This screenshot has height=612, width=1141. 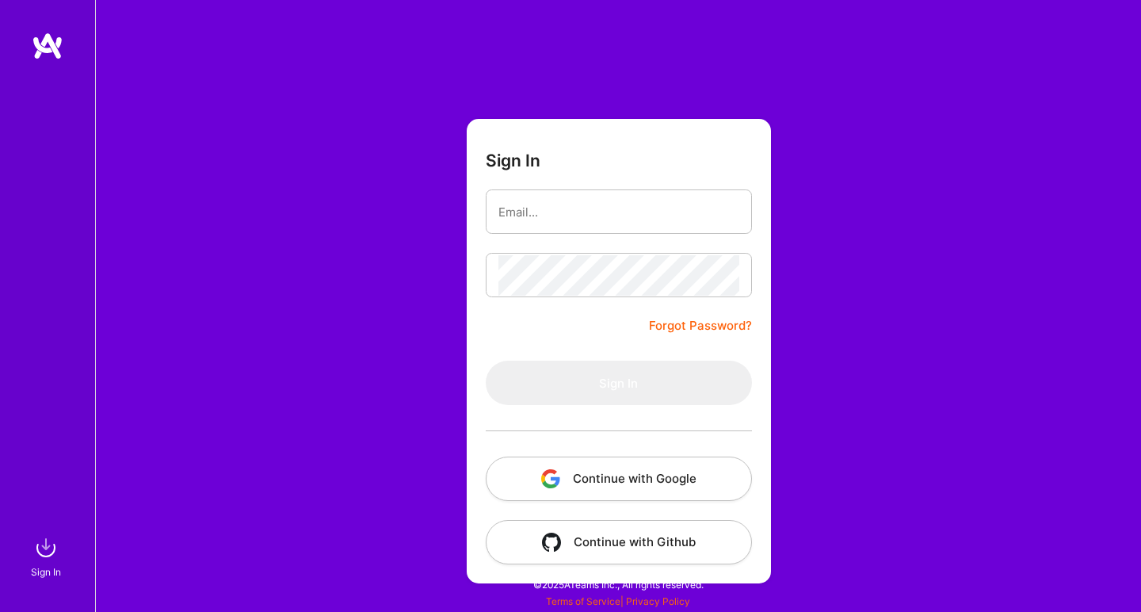 I want to click on div: © 2025 ATeams Inc., All rights reserved., so click(x=618, y=584).